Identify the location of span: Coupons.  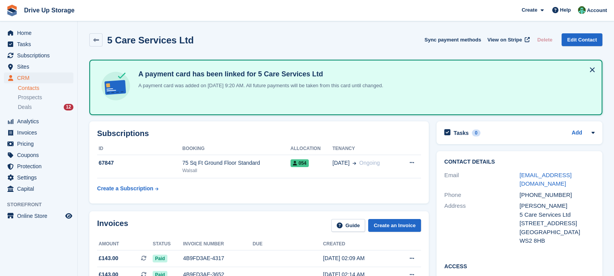
(40, 155).